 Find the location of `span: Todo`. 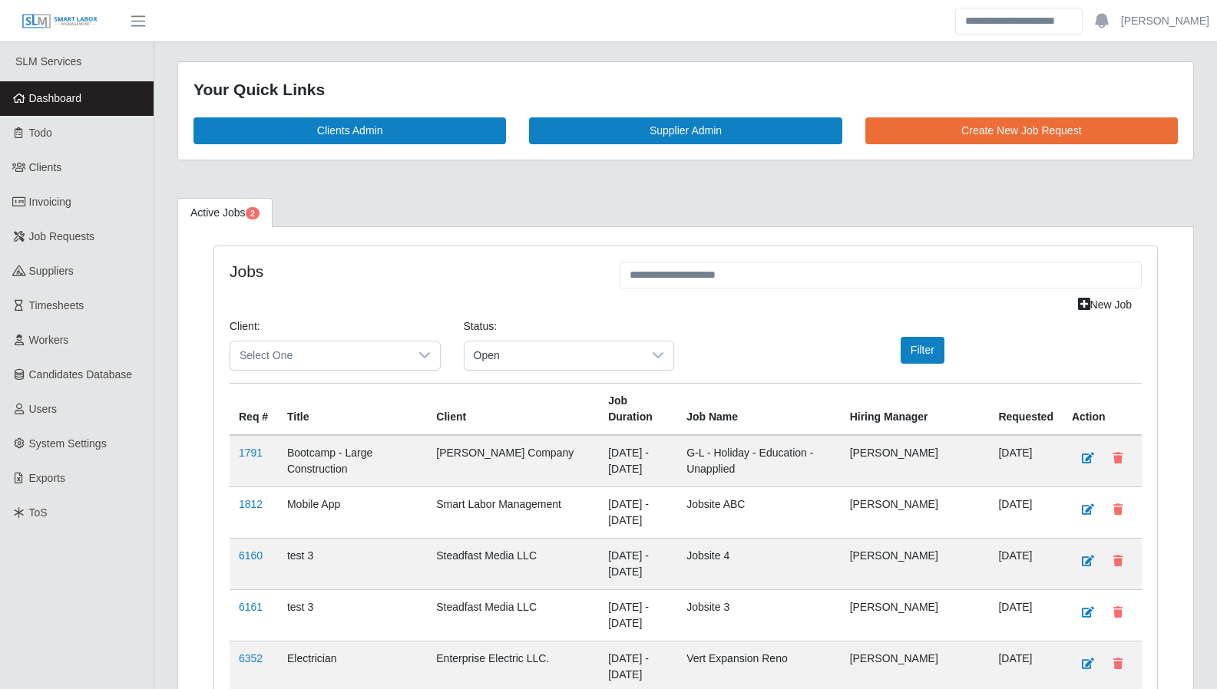

span: Todo is located at coordinates (41, 133).